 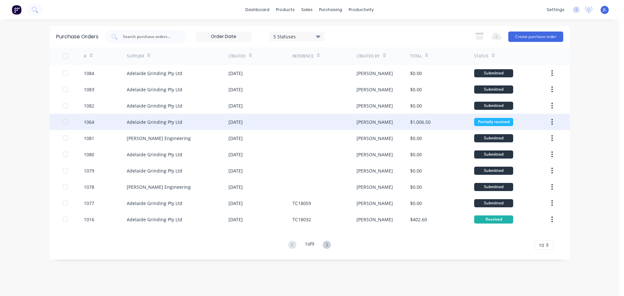 I want to click on div: 1080, so click(x=89, y=154).